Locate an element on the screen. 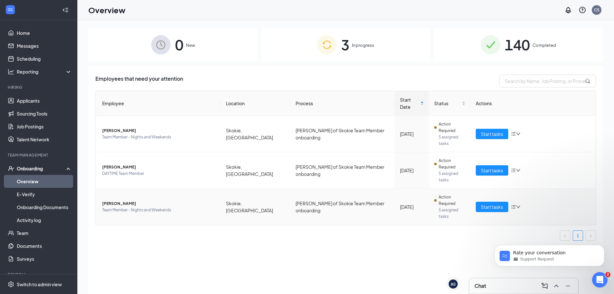  svg: WorkstreamLogo is located at coordinates (10, 10).